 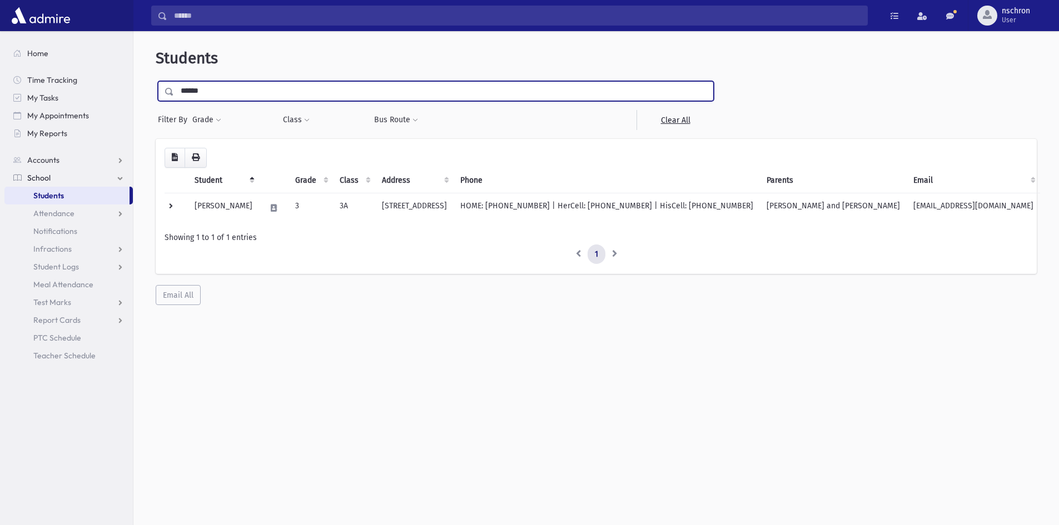 I want to click on td: 3, so click(x=311, y=208).